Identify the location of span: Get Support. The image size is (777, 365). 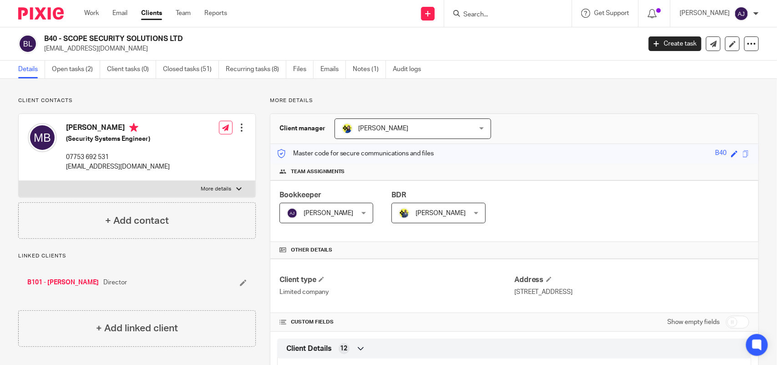
(611, 13).